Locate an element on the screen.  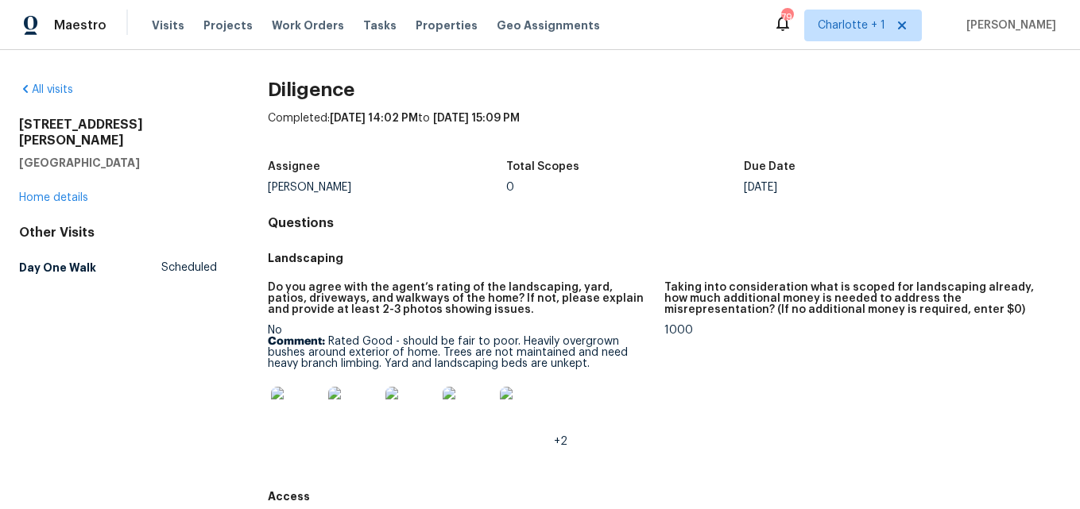
span: Charlotte + 1 is located at coordinates (851, 25).